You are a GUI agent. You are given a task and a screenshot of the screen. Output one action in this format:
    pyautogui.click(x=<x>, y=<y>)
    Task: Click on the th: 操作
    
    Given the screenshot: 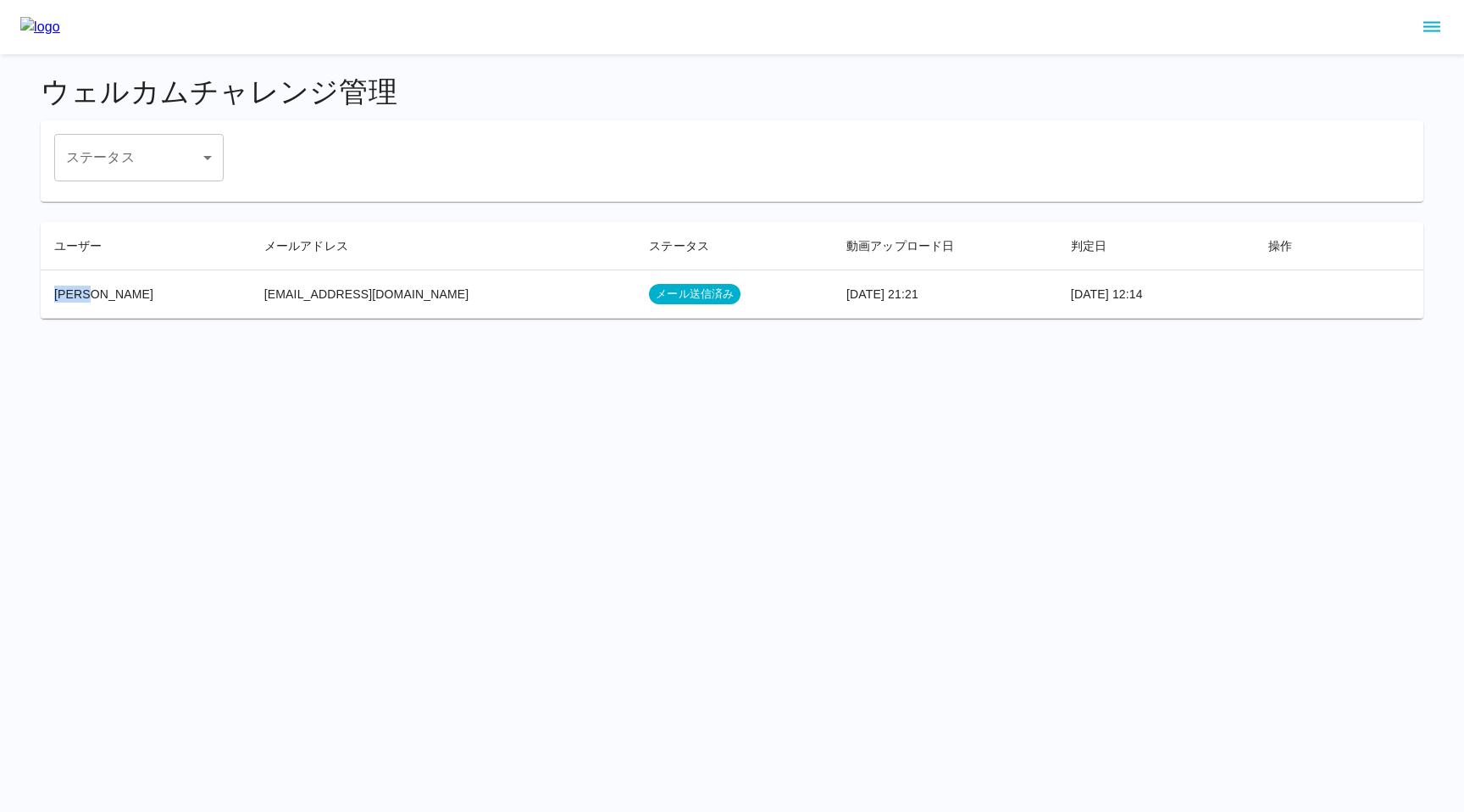 What is the action you would take?
    pyautogui.click(x=1339, y=246)
    